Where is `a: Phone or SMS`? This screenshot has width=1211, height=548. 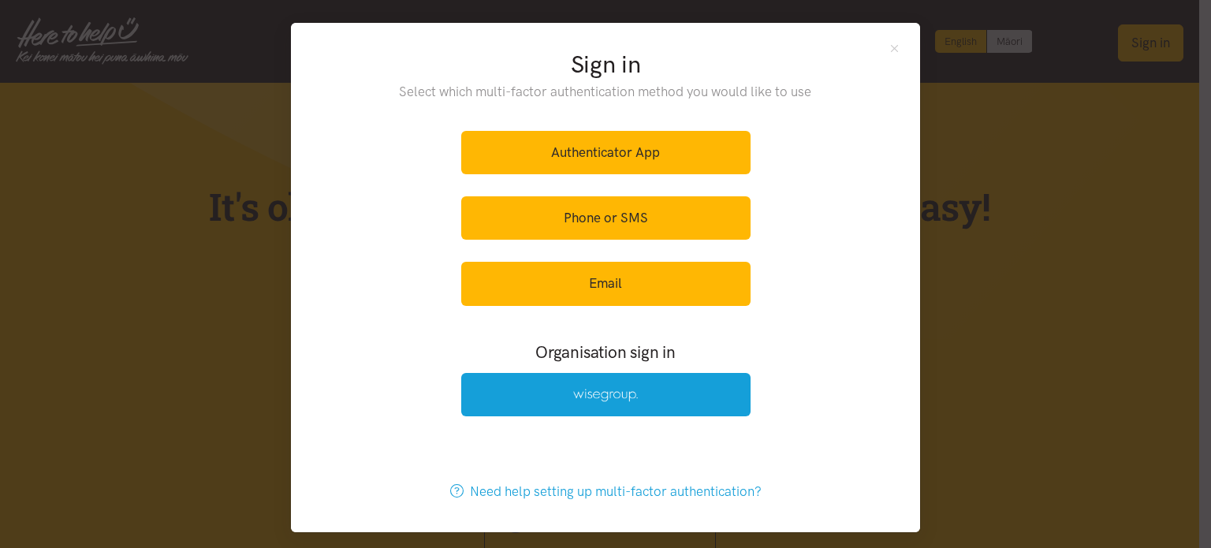
a: Phone or SMS is located at coordinates (605, 218).